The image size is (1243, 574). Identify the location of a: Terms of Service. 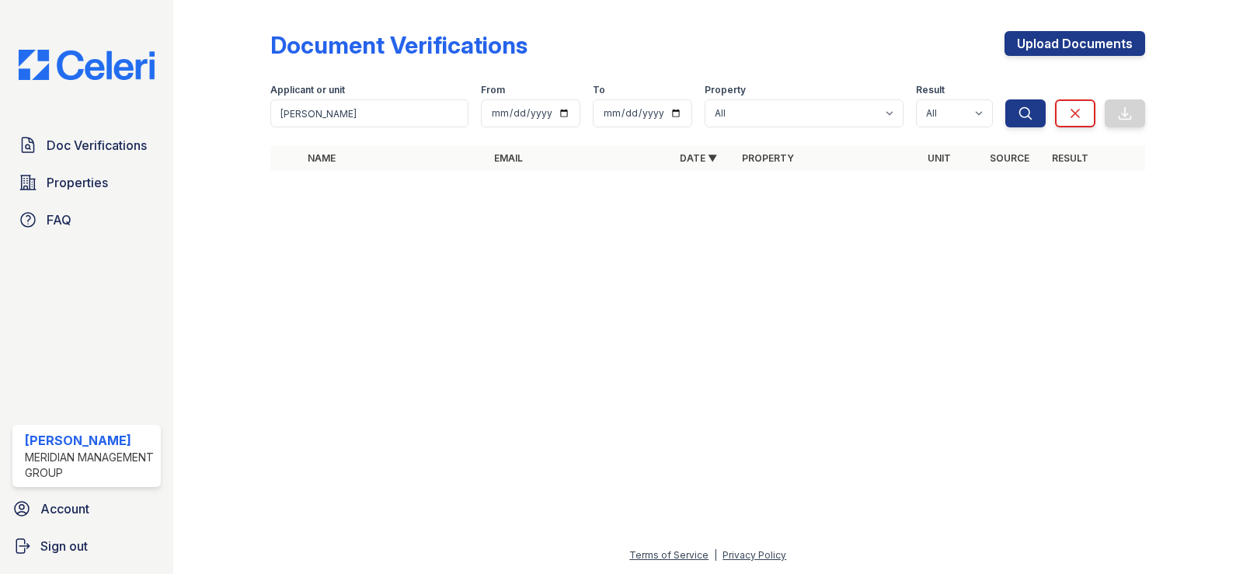
(669, 555).